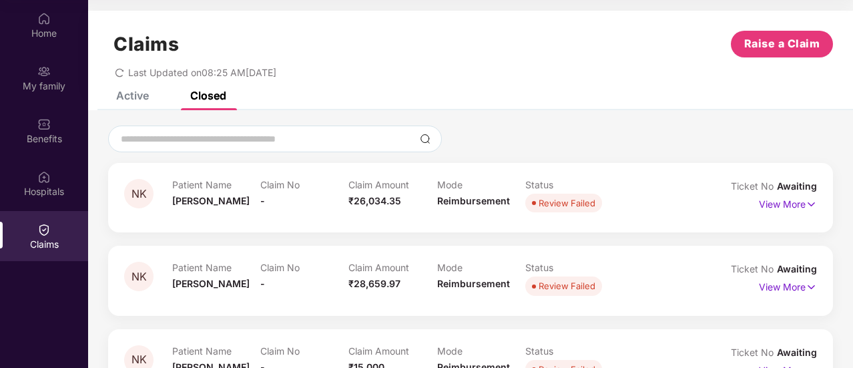 The height and width of the screenshot is (368, 853). What do you see at coordinates (44, 19) in the screenshot?
I see `img: svg+xml;base64,PHN2ZyBpZD0iSG9tZSIgeG1sbnM9Imh0dHA6Ly93d3cudzMub3JnLzIwMDAvc3ZnIiB3aWR0aD0iMjAiIG...` at bounding box center [44, 19].